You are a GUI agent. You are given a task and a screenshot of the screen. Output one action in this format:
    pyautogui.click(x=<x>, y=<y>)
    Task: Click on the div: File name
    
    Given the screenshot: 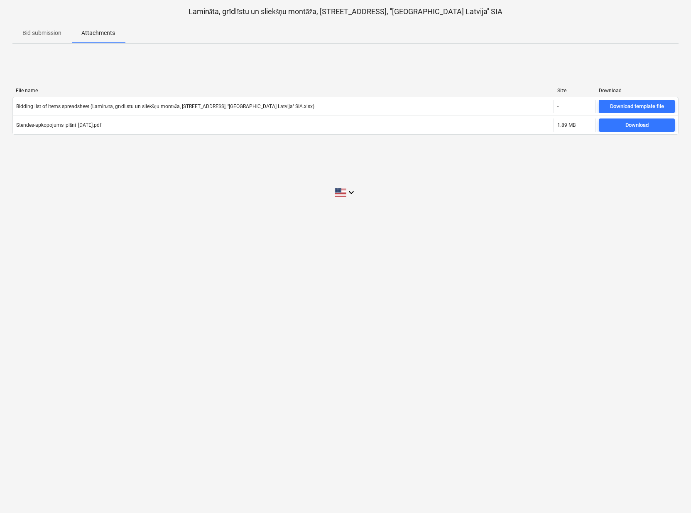 What is the action you would take?
    pyautogui.click(x=283, y=91)
    